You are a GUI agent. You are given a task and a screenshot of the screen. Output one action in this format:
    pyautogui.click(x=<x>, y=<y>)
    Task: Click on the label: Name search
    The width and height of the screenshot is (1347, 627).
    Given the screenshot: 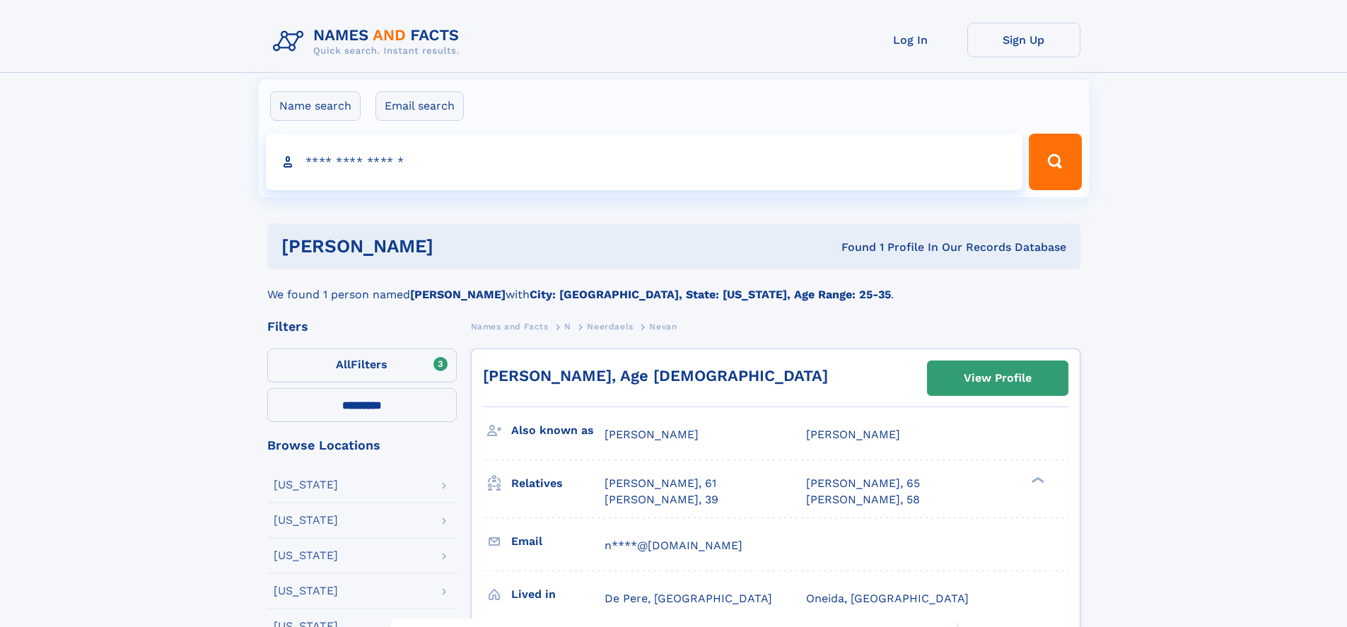 What is the action you would take?
    pyautogui.click(x=315, y=106)
    